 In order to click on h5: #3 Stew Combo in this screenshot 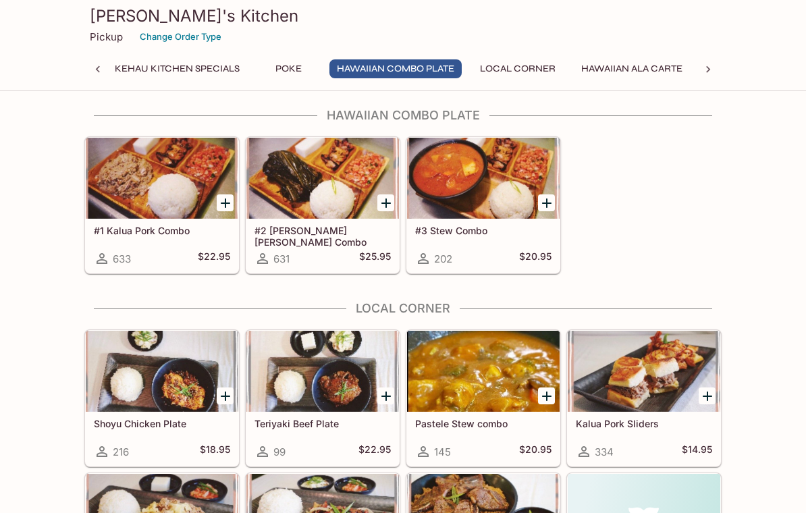, I will do `click(484, 230)`.